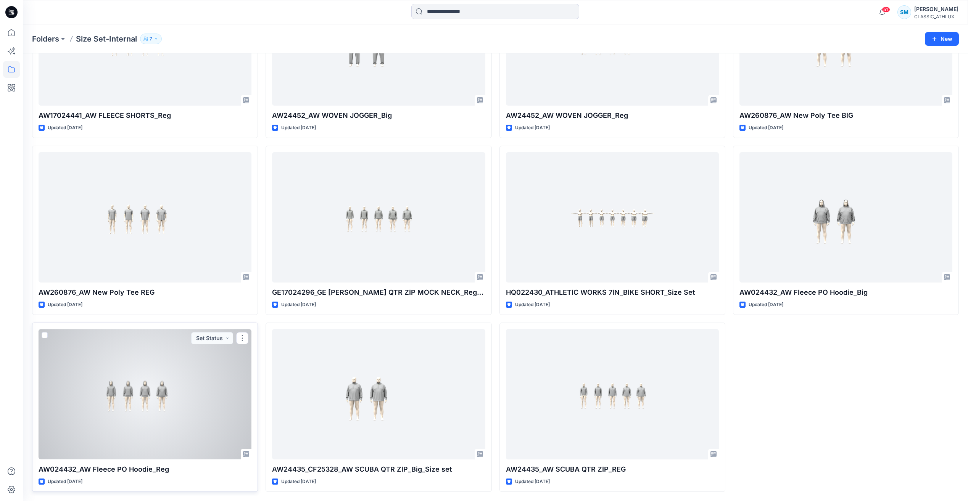  What do you see at coordinates (145, 293) in the screenshot?
I see `p: AW260876_AW New Poly Tee REG` at bounding box center [145, 293].